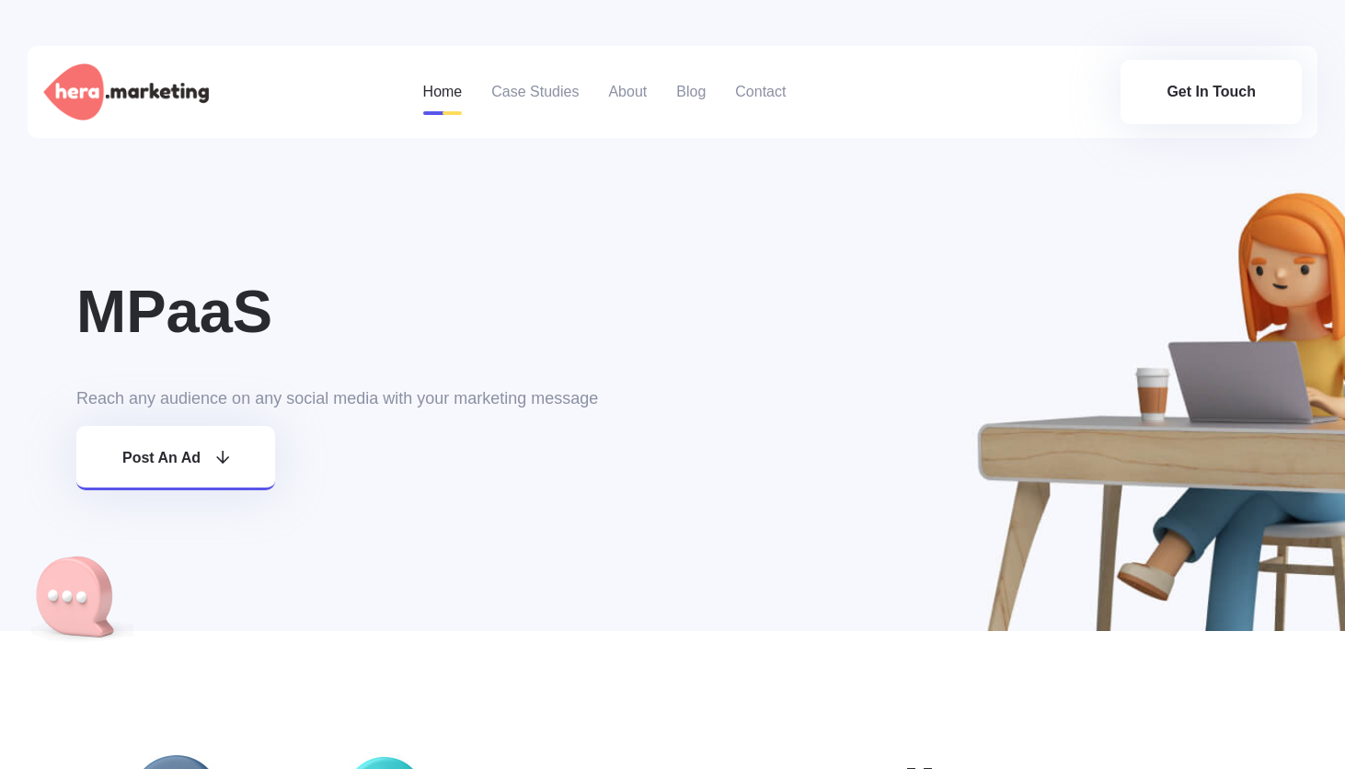  Describe the element at coordinates (176, 458) in the screenshot. I see `a: Post an ad` at that location.